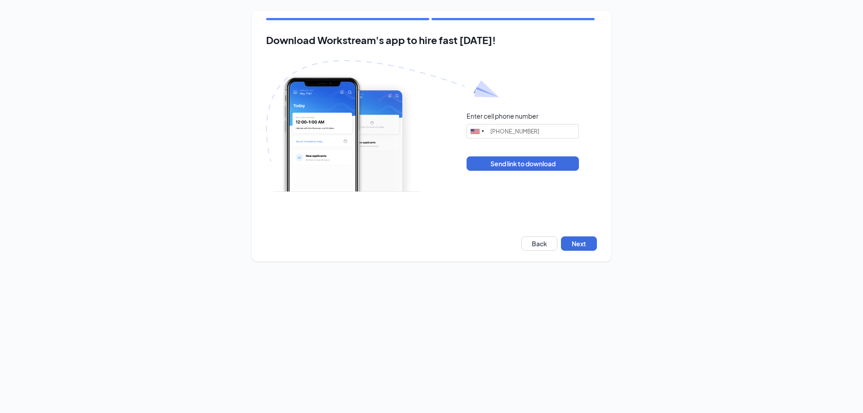  Describe the element at coordinates (523, 164) in the screenshot. I see `button: Send link to download` at that location.